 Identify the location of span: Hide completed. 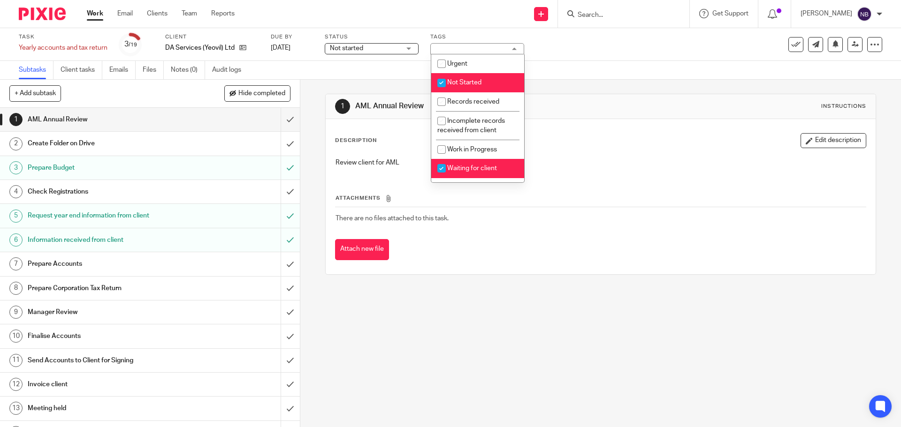
(262, 94).